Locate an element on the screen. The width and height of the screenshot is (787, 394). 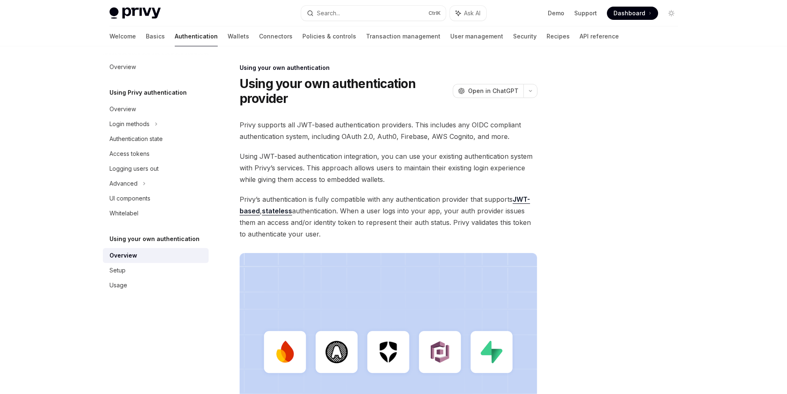
a: User management is located at coordinates (477, 36).